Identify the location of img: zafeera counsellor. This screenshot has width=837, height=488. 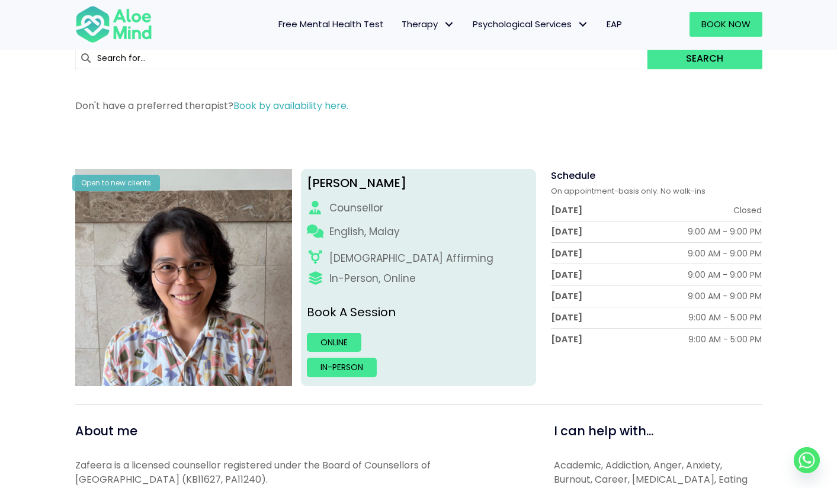
(184, 277).